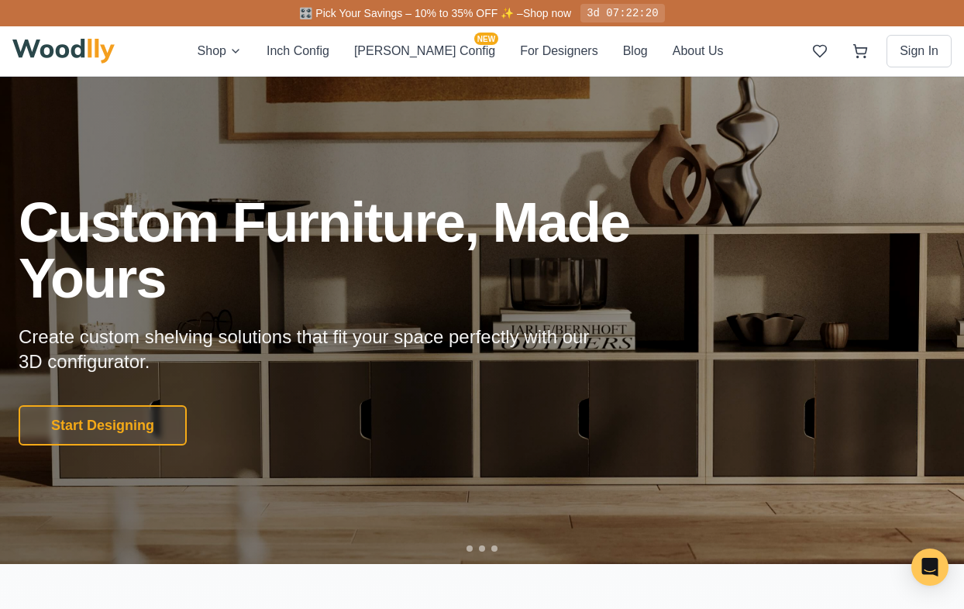 The image size is (964, 609). Describe the element at coordinates (698, 51) in the screenshot. I see `button: About Us` at that location.